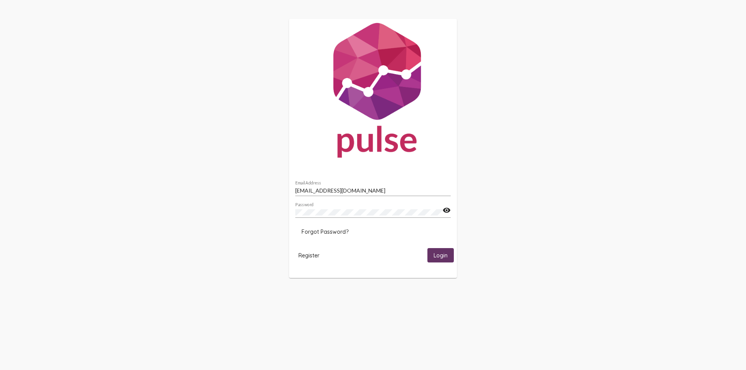 The height and width of the screenshot is (370, 746). What do you see at coordinates (441, 256) in the screenshot?
I see `span: Login` at bounding box center [441, 256].